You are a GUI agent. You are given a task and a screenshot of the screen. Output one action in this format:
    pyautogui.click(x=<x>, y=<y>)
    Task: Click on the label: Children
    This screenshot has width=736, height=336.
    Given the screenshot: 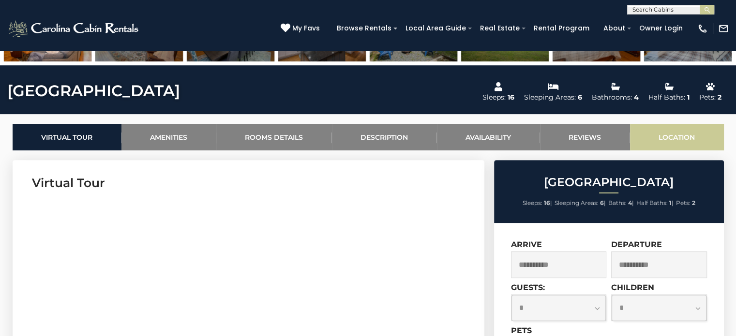 What is the action you would take?
    pyautogui.click(x=633, y=288)
    